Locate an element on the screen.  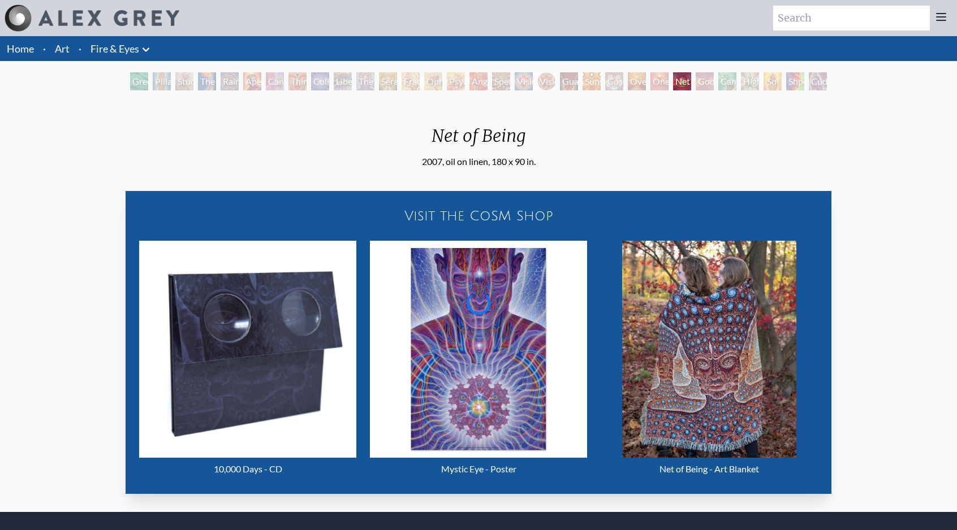
div: Guardian of Infinite Vision is located at coordinates (569, 81).